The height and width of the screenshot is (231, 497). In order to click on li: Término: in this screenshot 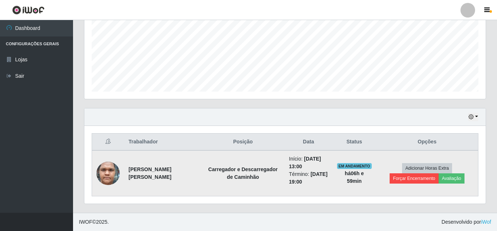, I will do `click(308, 178)`.